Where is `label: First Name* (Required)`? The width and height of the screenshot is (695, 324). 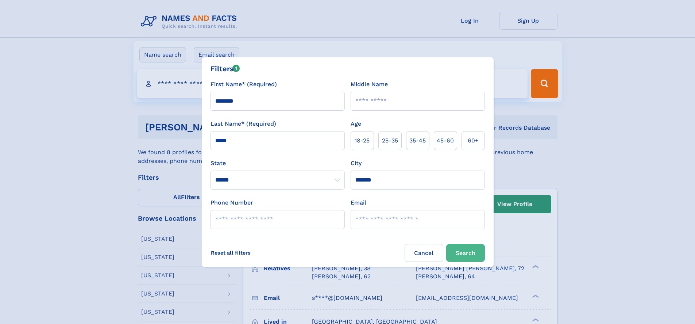
label: First Name* (Required) is located at coordinates (244, 84).